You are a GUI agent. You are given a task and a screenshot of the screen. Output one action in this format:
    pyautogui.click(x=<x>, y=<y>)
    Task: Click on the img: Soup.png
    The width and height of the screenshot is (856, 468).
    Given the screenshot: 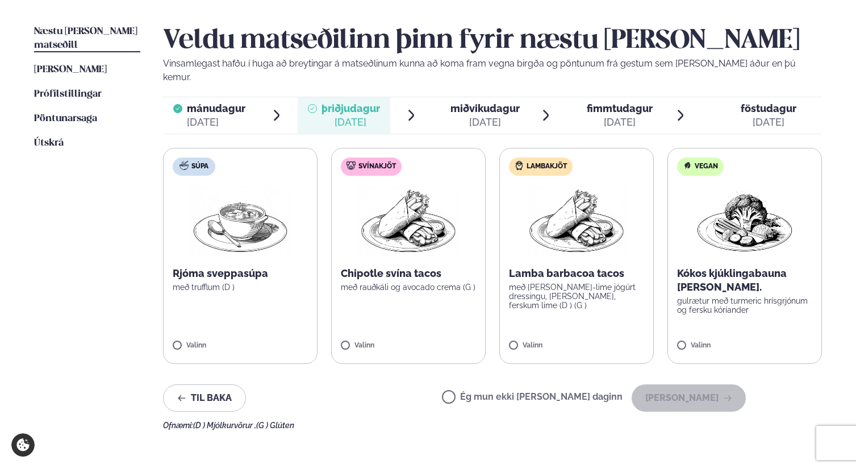 What is the action you would take?
    pyautogui.click(x=240, y=221)
    